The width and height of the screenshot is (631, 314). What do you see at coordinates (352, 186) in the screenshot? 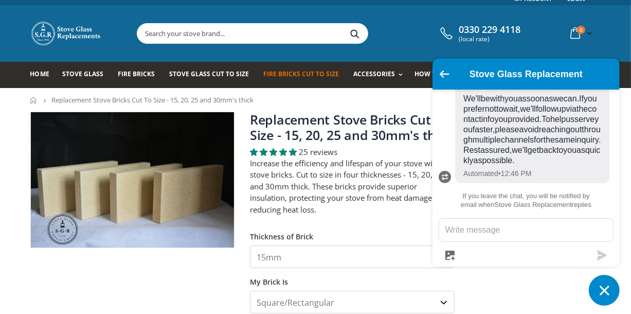
I see `p: Increase the efficiency and lifespan of your stove with our stove bricks. Cut to size in four thi...` at bounding box center [352, 186].